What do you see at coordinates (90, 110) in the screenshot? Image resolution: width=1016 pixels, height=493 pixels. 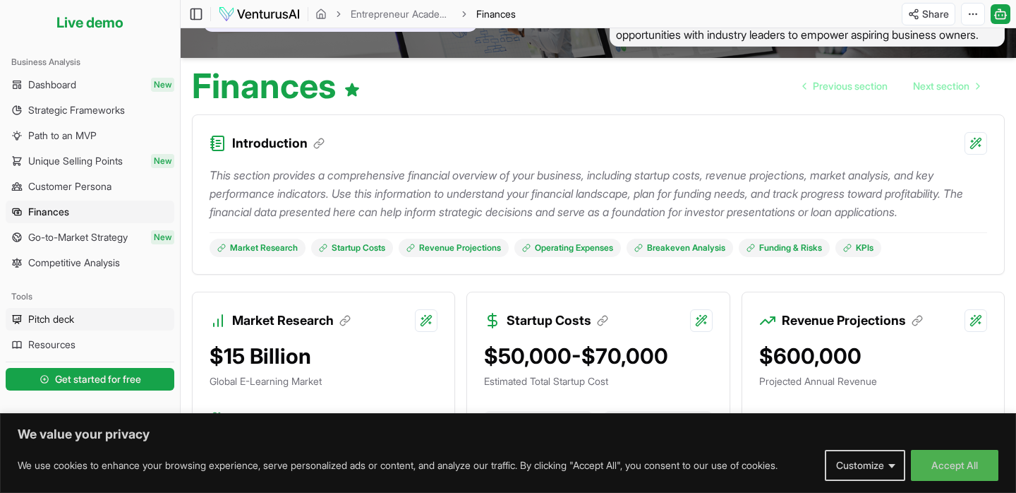 I see `a: Strategic Frameworks` at bounding box center [90, 110].